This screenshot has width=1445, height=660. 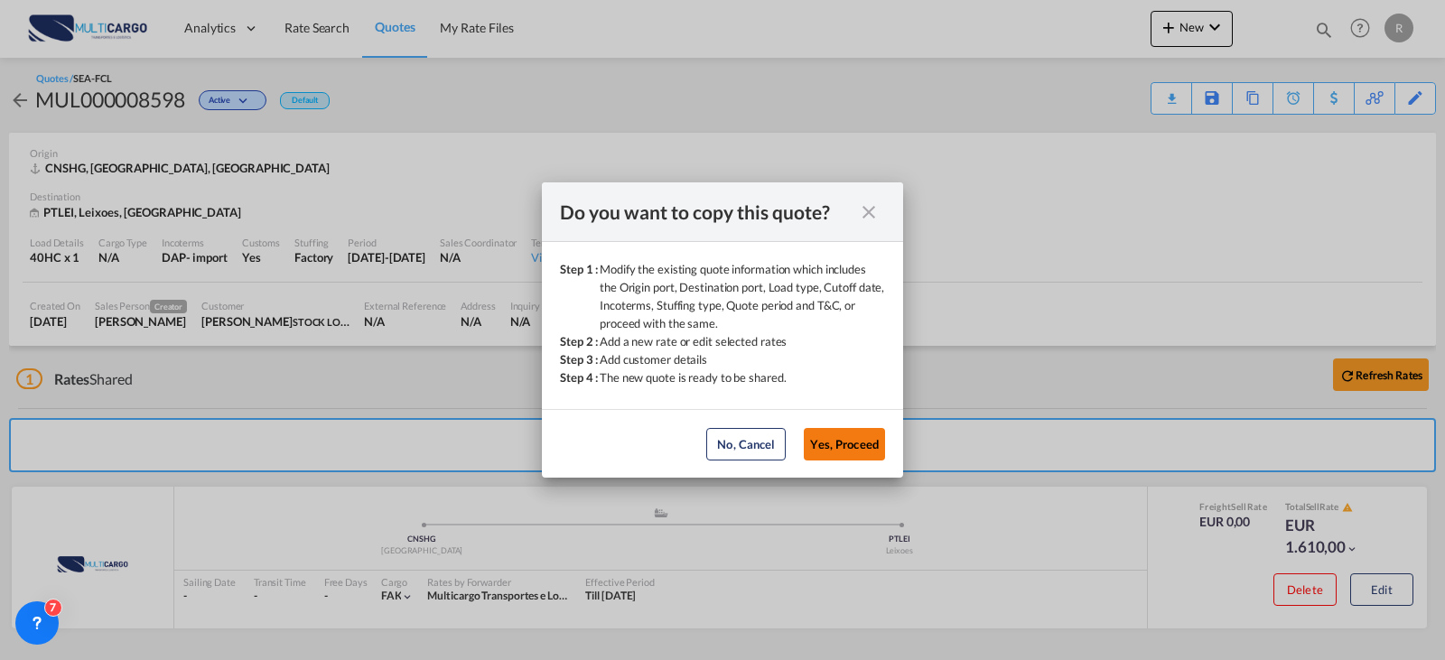 What do you see at coordinates (580, 341) in the screenshot?
I see `div: Step 2 :` at bounding box center [580, 341].